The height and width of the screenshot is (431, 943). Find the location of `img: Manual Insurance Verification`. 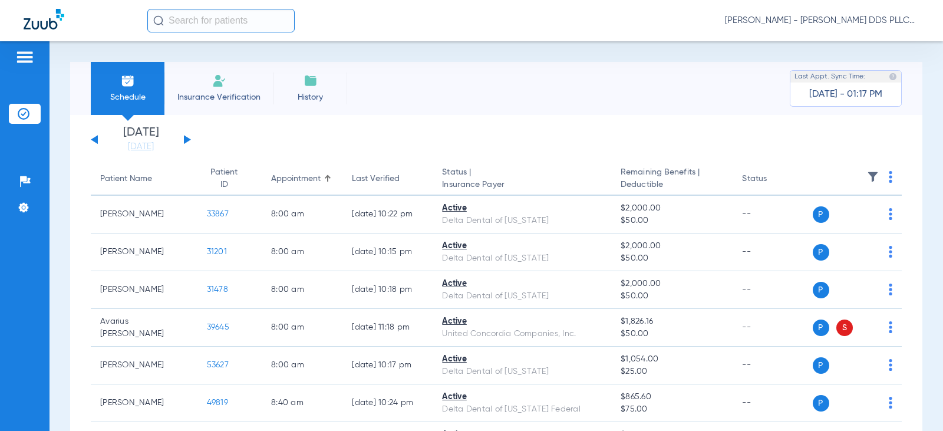

img: Manual Insurance Verification is located at coordinates (219, 81).